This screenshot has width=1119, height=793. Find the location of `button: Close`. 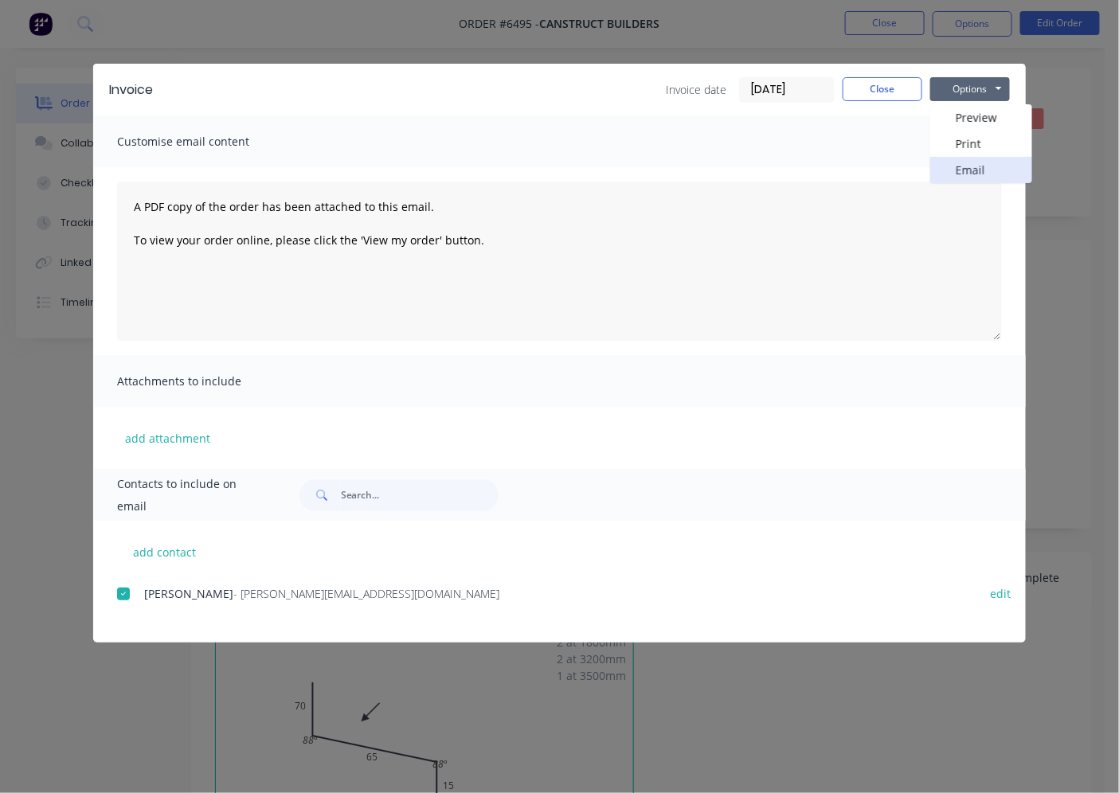

button: Close is located at coordinates (883, 89).